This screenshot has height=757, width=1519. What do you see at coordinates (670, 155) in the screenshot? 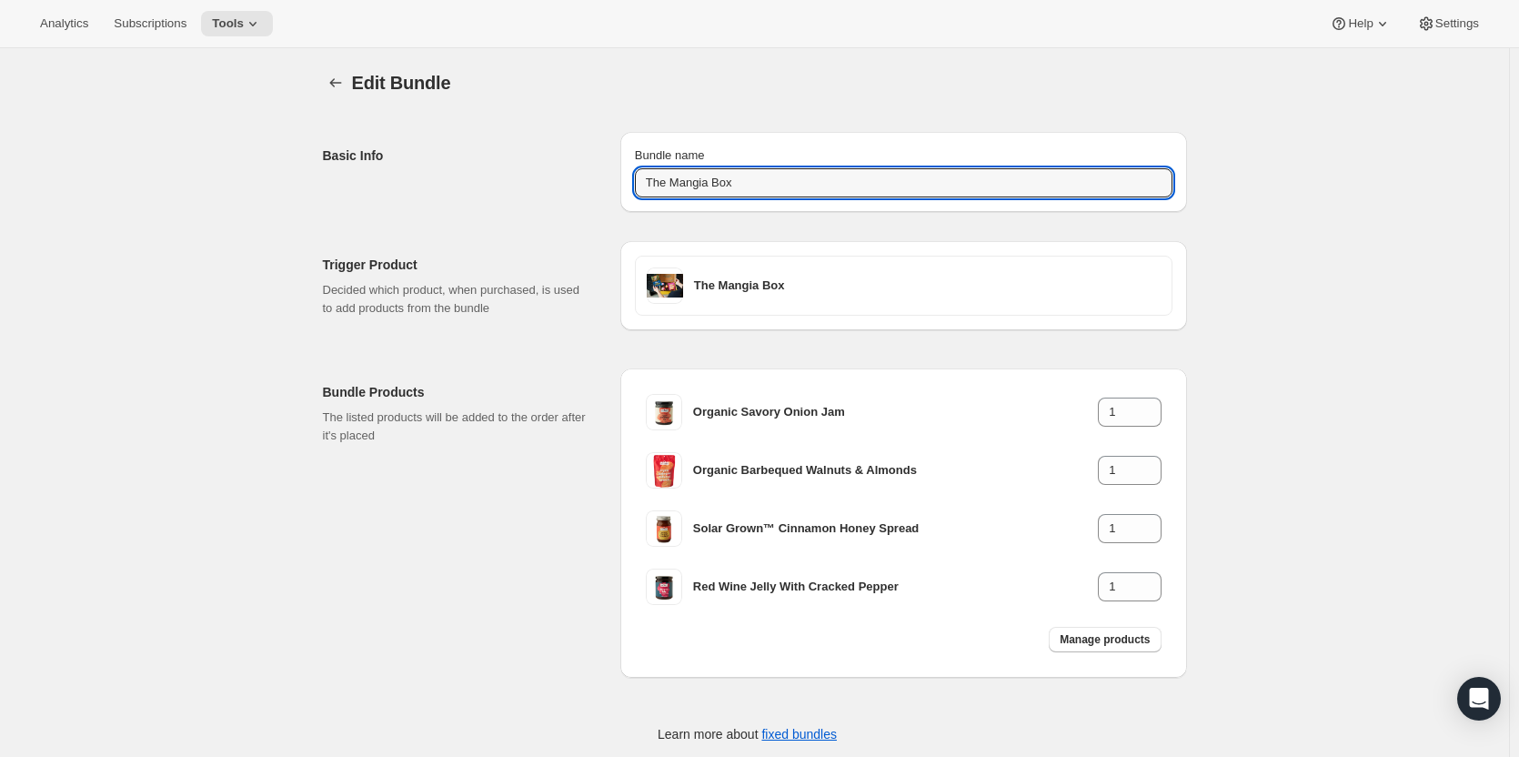
I see `span: Bundle name` at bounding box center [670, 155].